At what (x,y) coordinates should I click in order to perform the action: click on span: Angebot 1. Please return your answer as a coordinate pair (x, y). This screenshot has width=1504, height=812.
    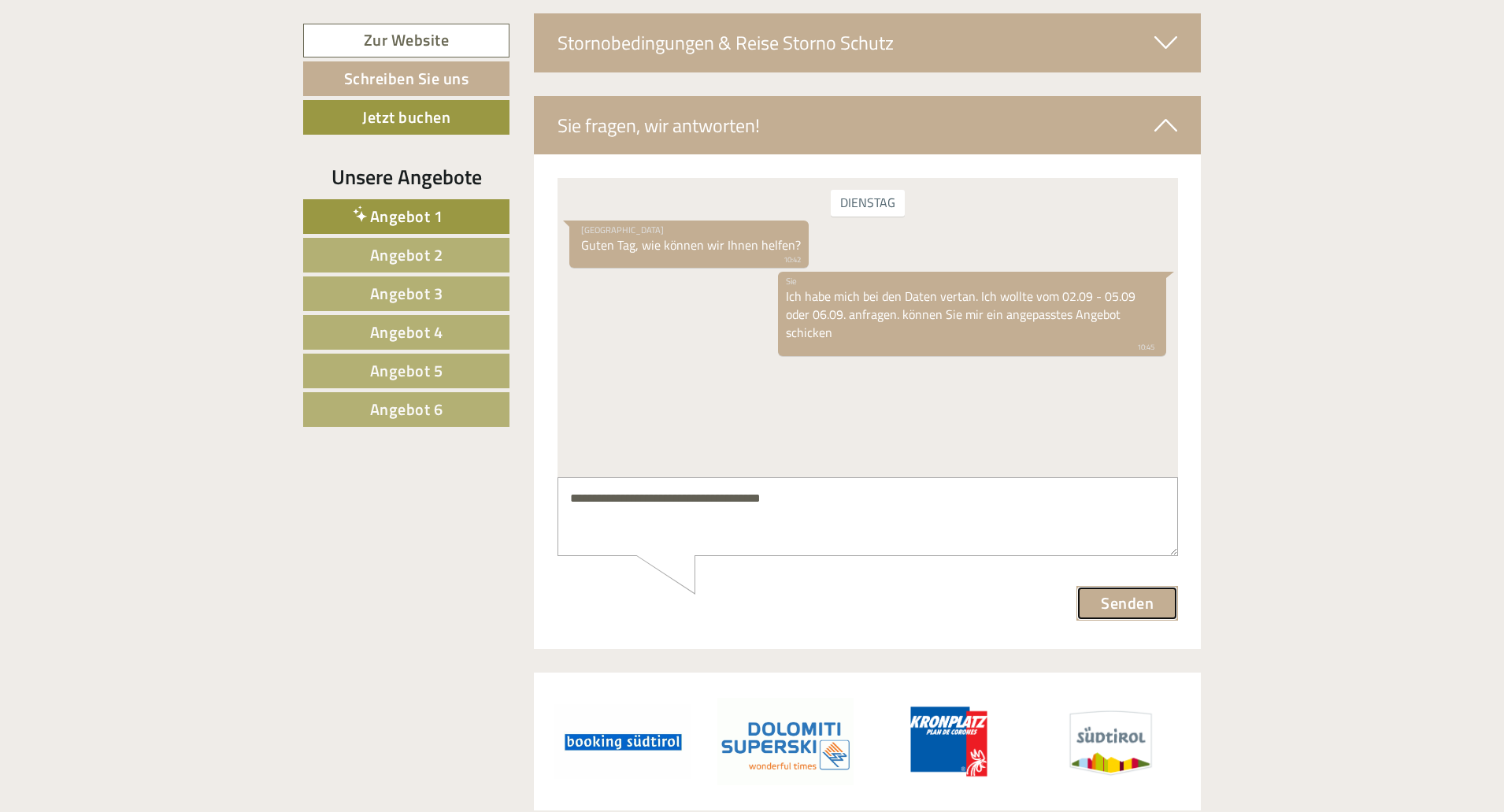
    Looking at the image, I should click on (406, 215).